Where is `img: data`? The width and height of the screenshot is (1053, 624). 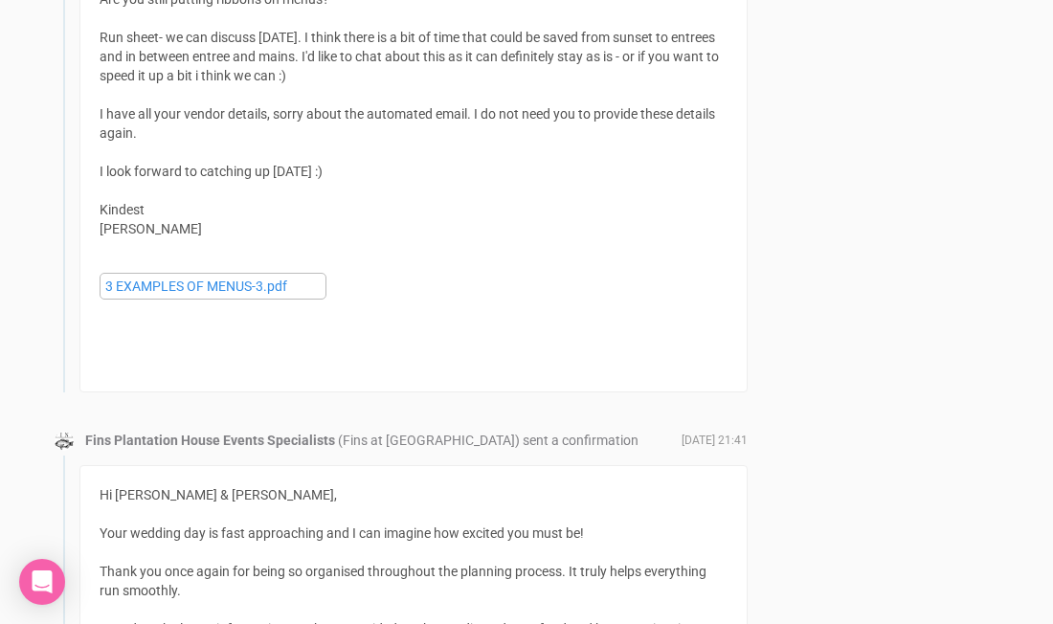 img: data is located at coordinates (64, 441).